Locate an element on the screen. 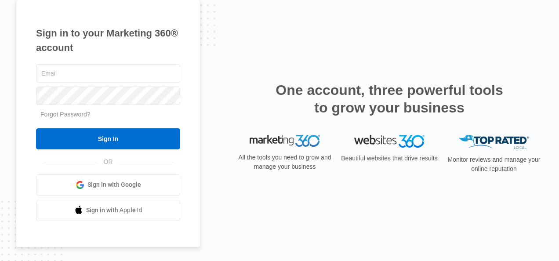 This screenshot has height=261, width=559. input: Email is located at coordinates (108, 73).